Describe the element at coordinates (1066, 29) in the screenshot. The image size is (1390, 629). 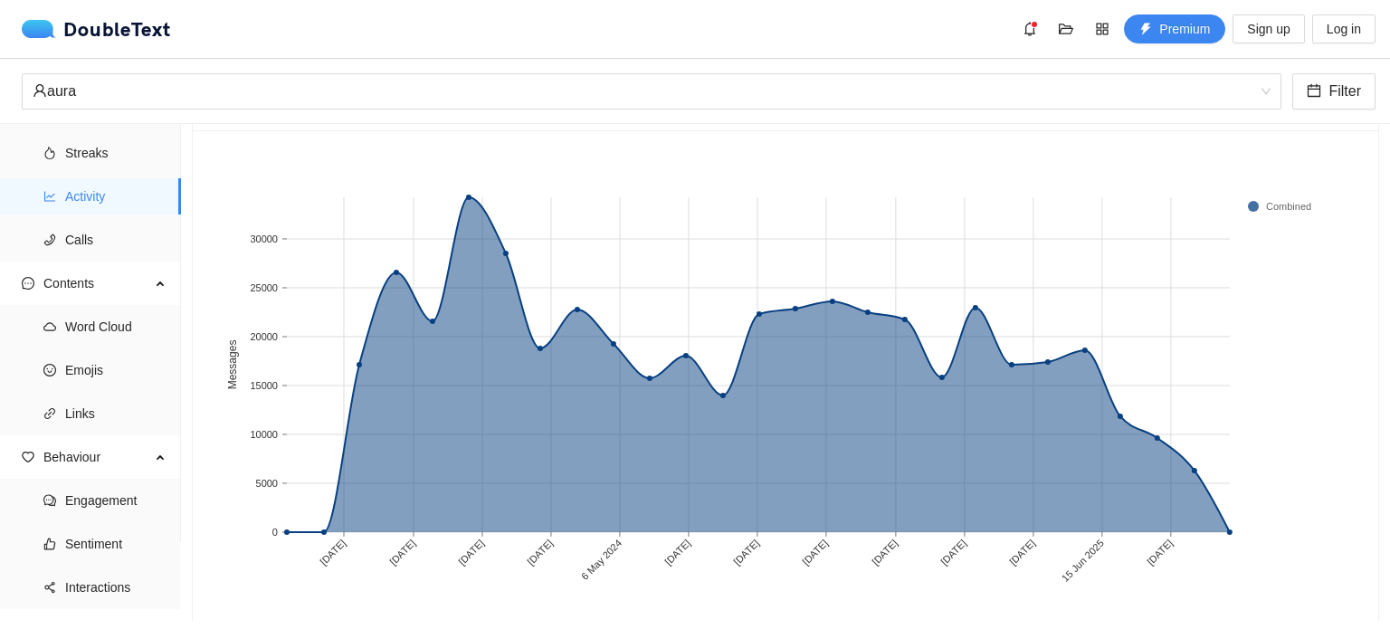
I see `button: folder-open` at that location.